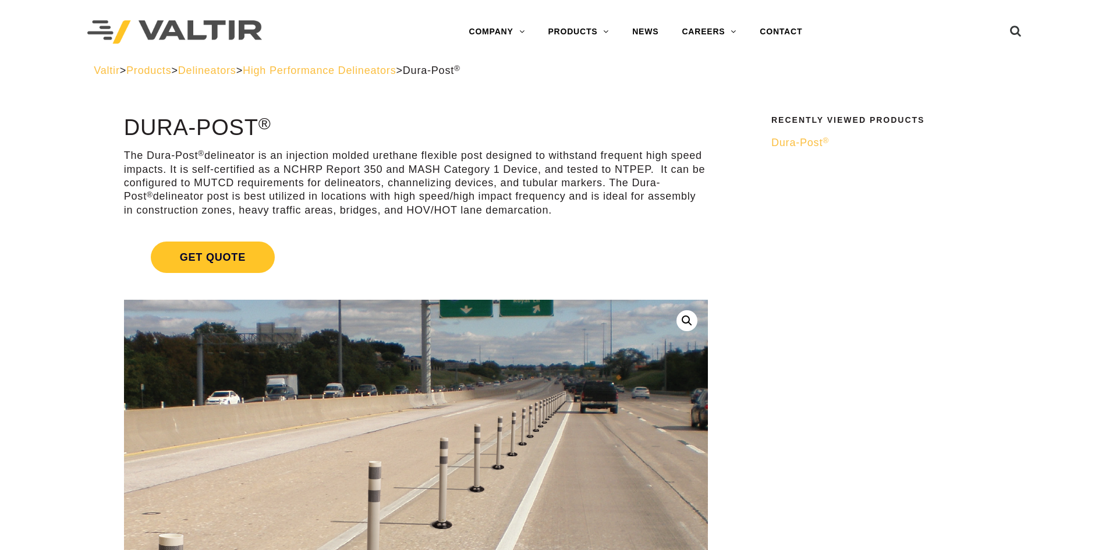  Describe the element at coordinates (207, 70) in the screenshot. I see `a: Delineators` at that location.